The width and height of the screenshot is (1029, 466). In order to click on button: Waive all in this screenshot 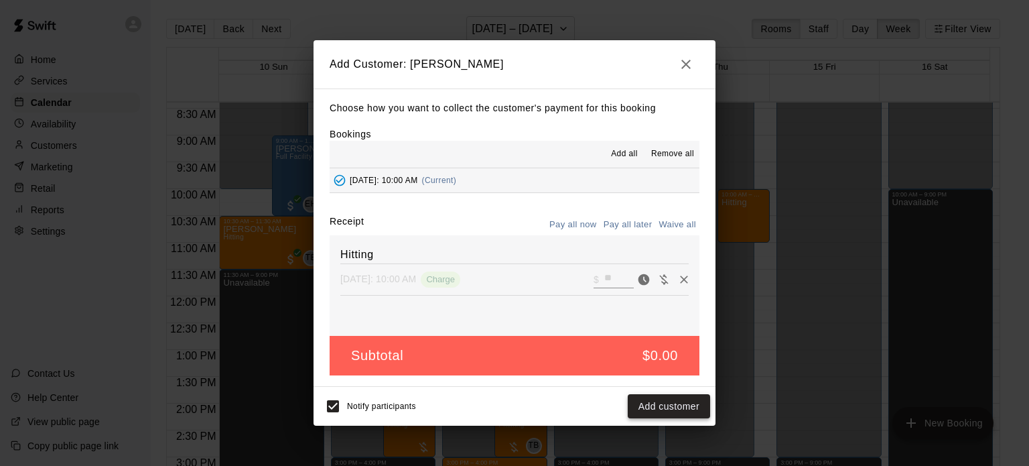, I will do `click(678, 225)`.